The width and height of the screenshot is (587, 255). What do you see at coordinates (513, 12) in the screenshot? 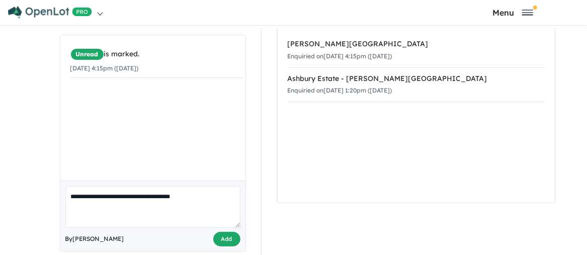
I see `button: Toggle navigation` at bounding box center [513, 12].